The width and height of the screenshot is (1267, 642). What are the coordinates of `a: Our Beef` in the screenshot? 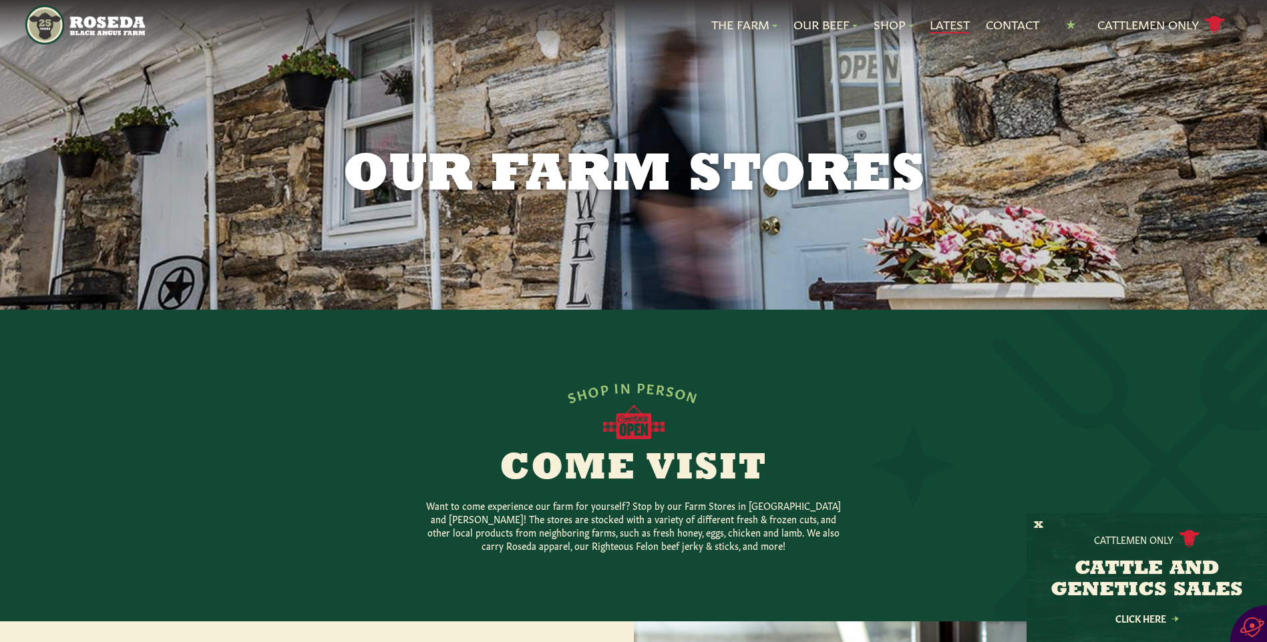 It's located at (825, 25).